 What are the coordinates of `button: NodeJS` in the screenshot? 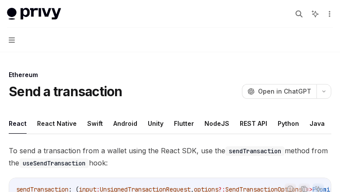 It's located at (217, 124).